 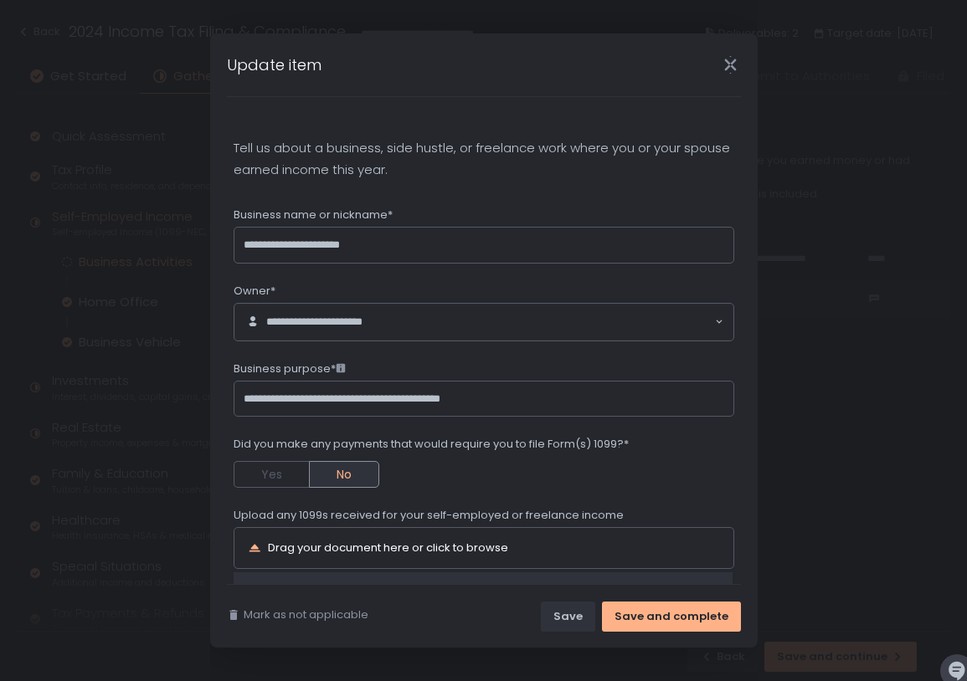 What do you see at coordinates (731, 64) in the screenshot?
I see `div: Close` at bounding box center [731, 64].